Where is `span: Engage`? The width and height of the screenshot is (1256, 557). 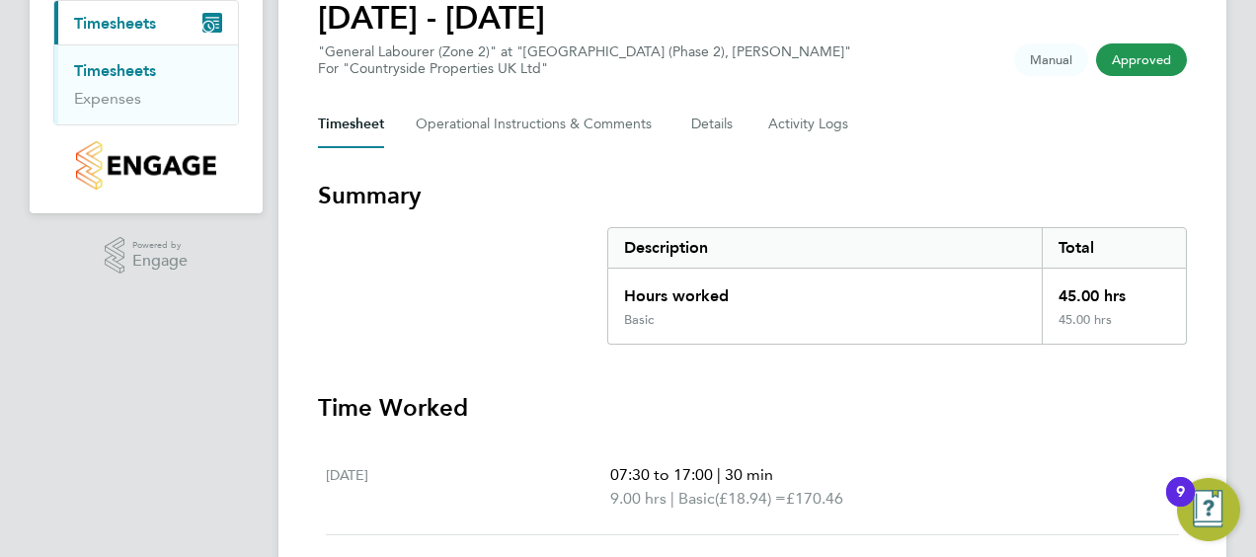 span: Engage is located at coordinates (160, 261).